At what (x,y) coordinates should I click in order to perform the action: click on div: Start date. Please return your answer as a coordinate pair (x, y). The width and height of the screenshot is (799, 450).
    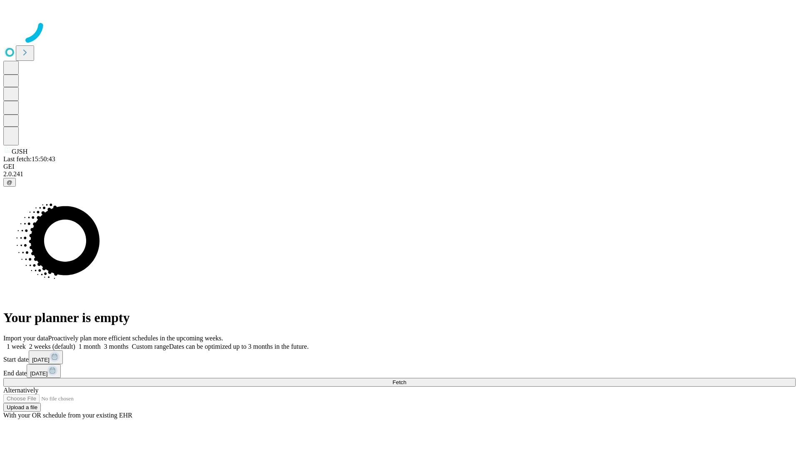
    Looking at the image, I should click on (400, 357).